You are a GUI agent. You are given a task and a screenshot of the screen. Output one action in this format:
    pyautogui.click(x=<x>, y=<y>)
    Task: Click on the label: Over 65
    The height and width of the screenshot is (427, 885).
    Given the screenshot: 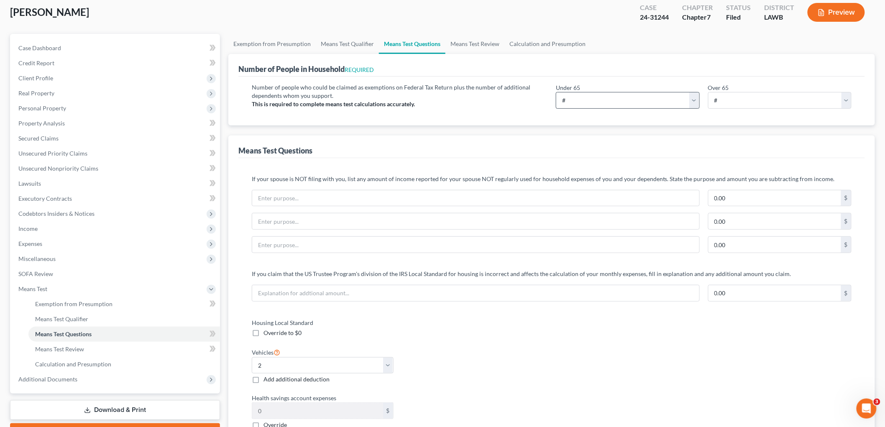 What is the action you would take?
    pyautogui.click(x=718, y=87)
    